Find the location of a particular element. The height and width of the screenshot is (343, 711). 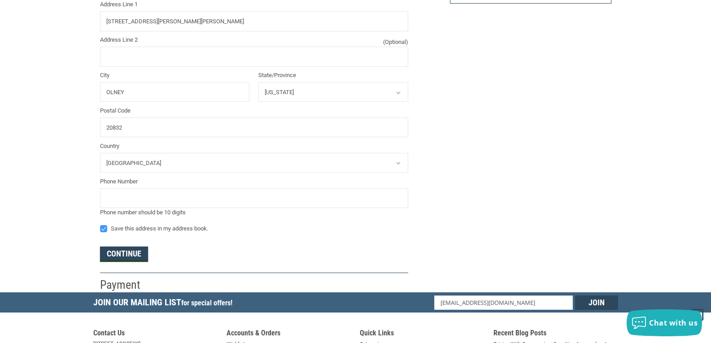

small: (Optional) is located at coordinates (395, 42).